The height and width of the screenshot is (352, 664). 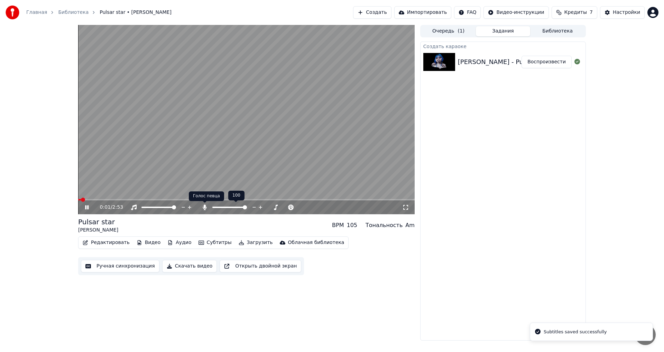 I want to click on button: Задания, so click(x=503, y=31).